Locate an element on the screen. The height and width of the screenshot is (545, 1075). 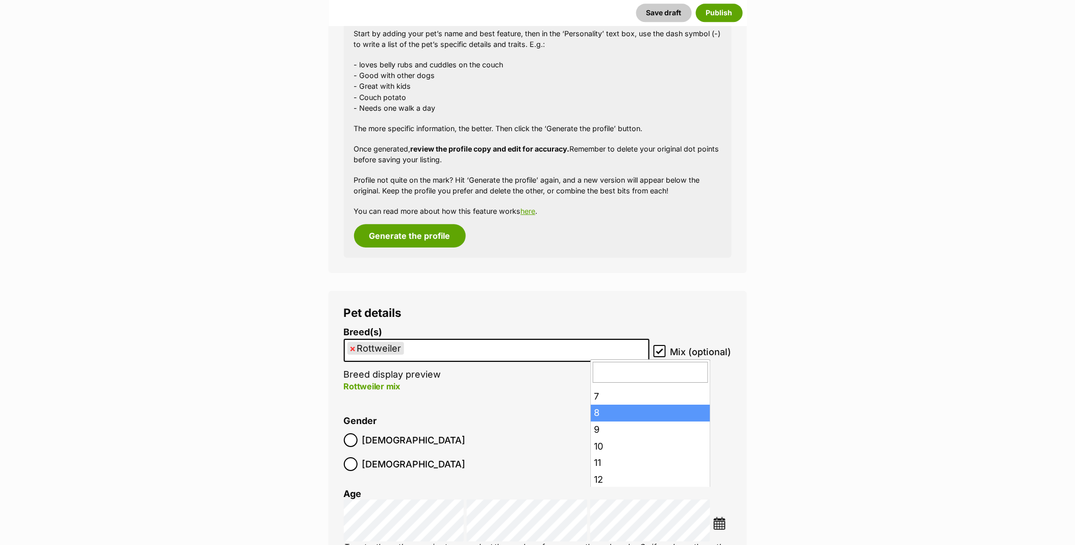
p: The more specific information, the better. Then click the ‘Generate the profile’ button. is located at coordinates (538, 128).